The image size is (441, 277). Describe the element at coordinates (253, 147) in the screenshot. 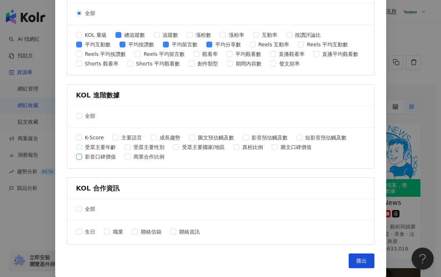

I see `span: 真粉比例` at that location.